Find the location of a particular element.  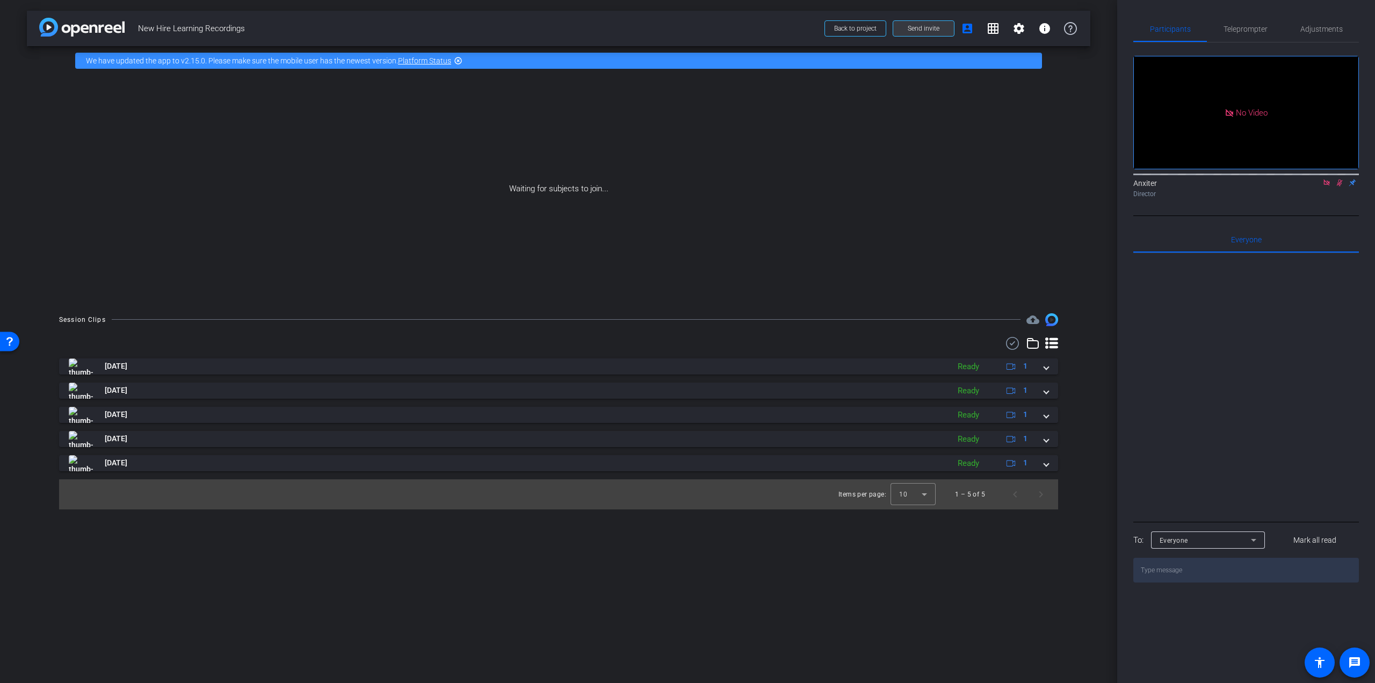

mat-icon: account_box is located at coordinates (968, 28).